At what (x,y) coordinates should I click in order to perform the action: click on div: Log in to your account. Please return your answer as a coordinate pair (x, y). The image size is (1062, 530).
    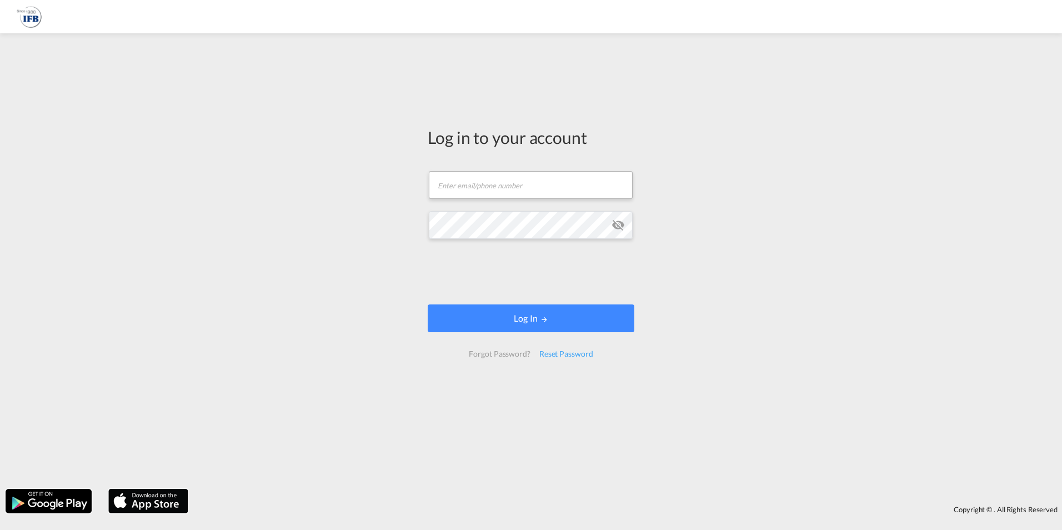
    Looking at the image, I should click on (531, 137).